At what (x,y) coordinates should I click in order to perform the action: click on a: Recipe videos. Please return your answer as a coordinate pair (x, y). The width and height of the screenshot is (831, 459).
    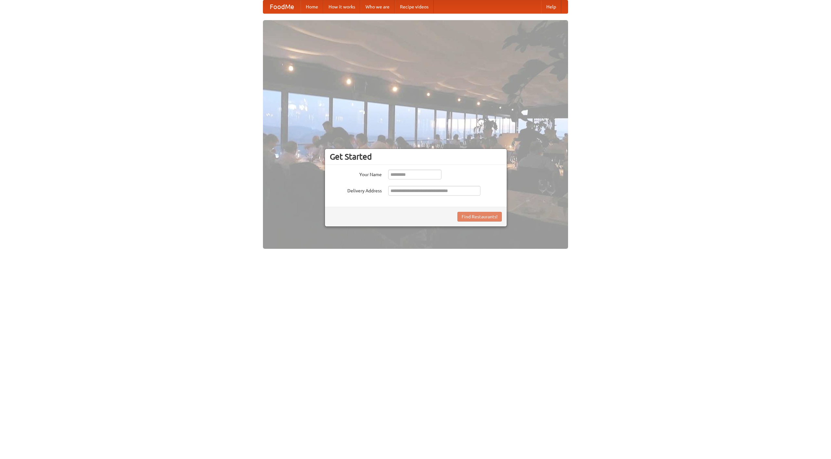
    Looking at the image, I should click on (414, 7).